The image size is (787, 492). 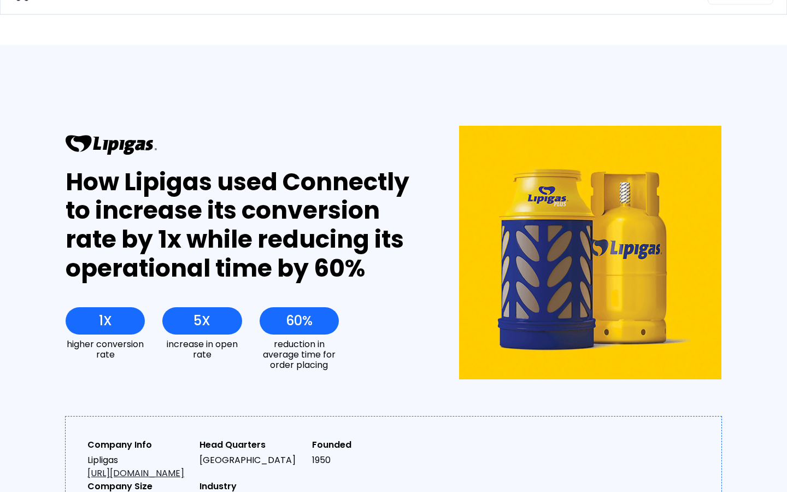 What do you see at coordinates (139, 467) in the screenshot?
I see `div: Lipligas` at bounding box center [139, 467].